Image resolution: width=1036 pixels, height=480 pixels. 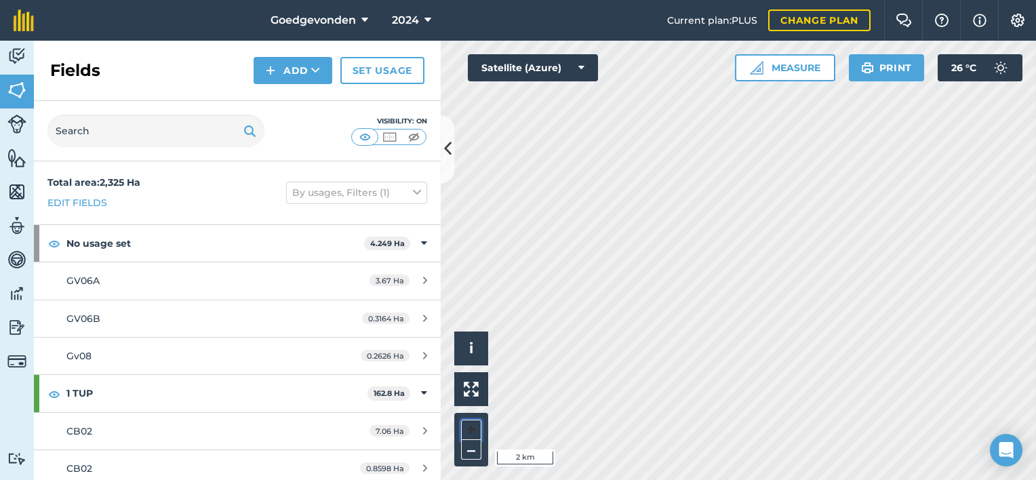 I want to click on strong: 4.249 Ha, so click(x=387, y=243).